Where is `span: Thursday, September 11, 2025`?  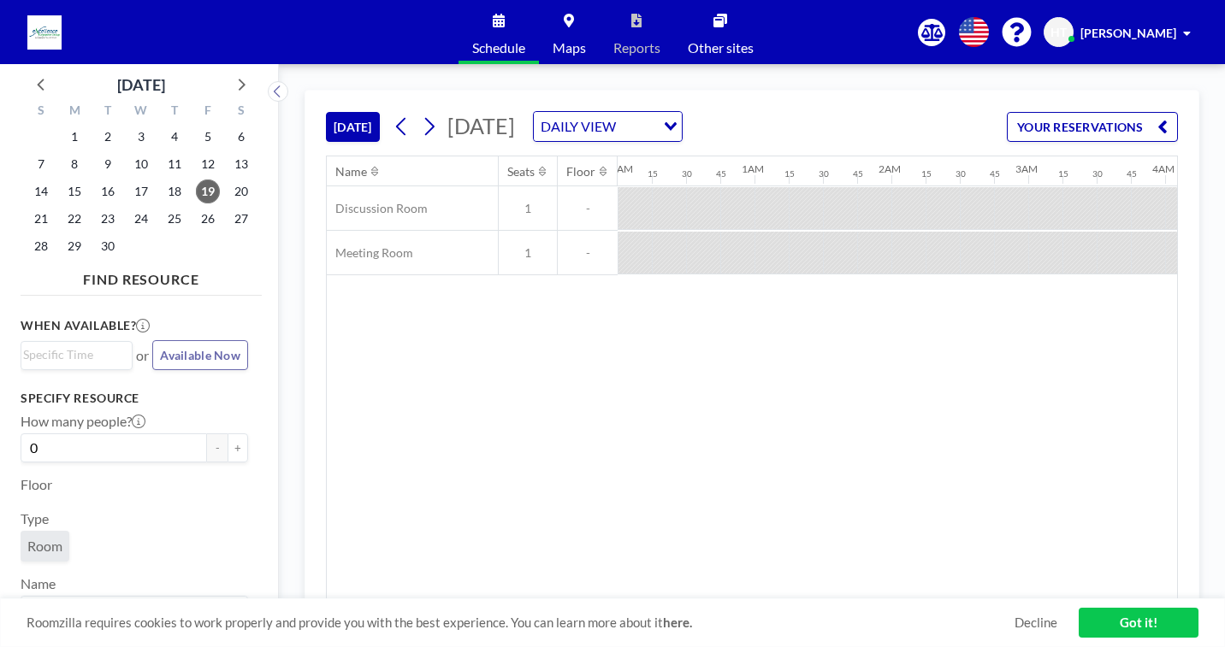 span: Thursday, September 11, 2025 is located at coordinates (174, 164).